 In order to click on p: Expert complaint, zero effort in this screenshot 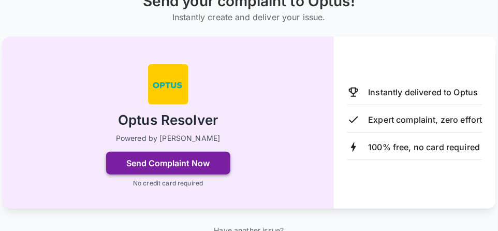, I will do `click(425, 120)`.